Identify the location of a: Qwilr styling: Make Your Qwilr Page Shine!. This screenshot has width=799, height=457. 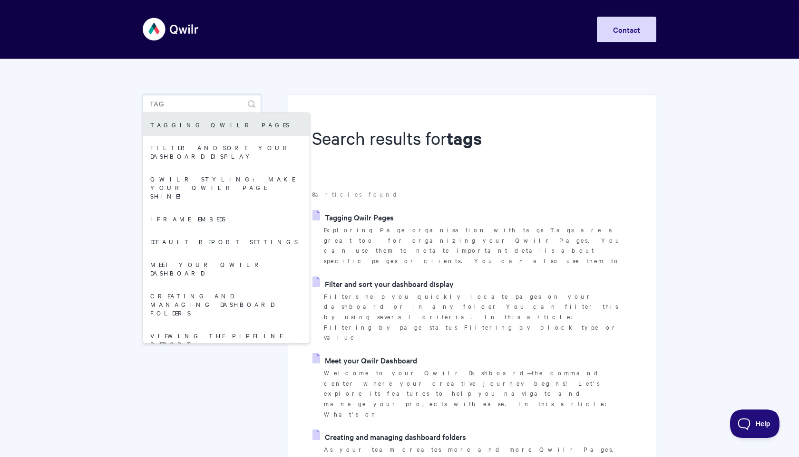
(226, 187).